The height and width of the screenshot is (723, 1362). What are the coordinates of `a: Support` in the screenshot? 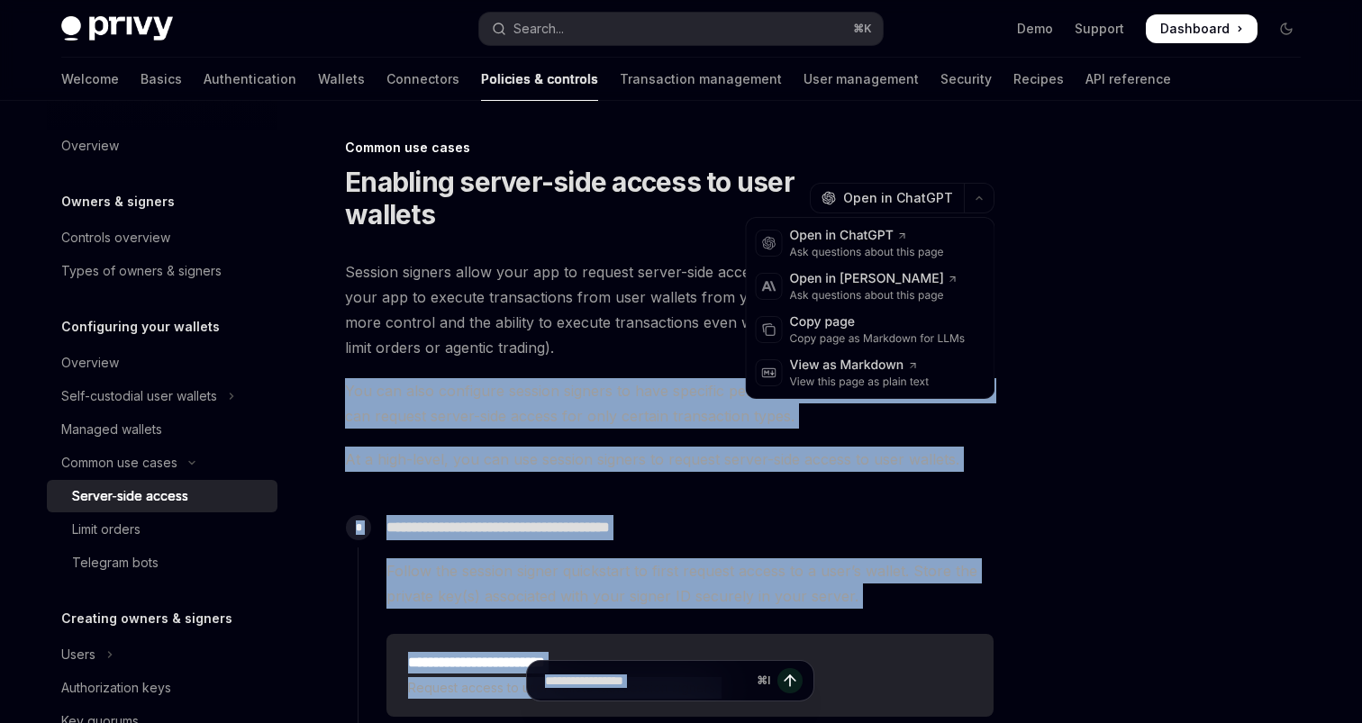 It's located at (1099, 29).